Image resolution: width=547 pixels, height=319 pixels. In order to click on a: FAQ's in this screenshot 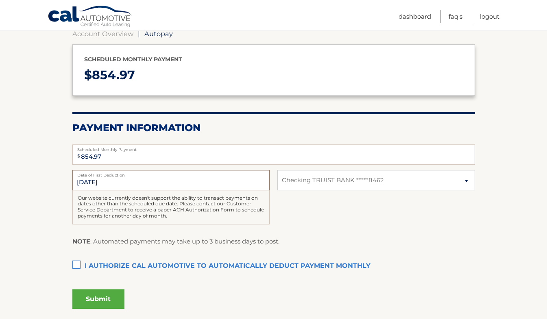, I will do `click(455, 16)`.